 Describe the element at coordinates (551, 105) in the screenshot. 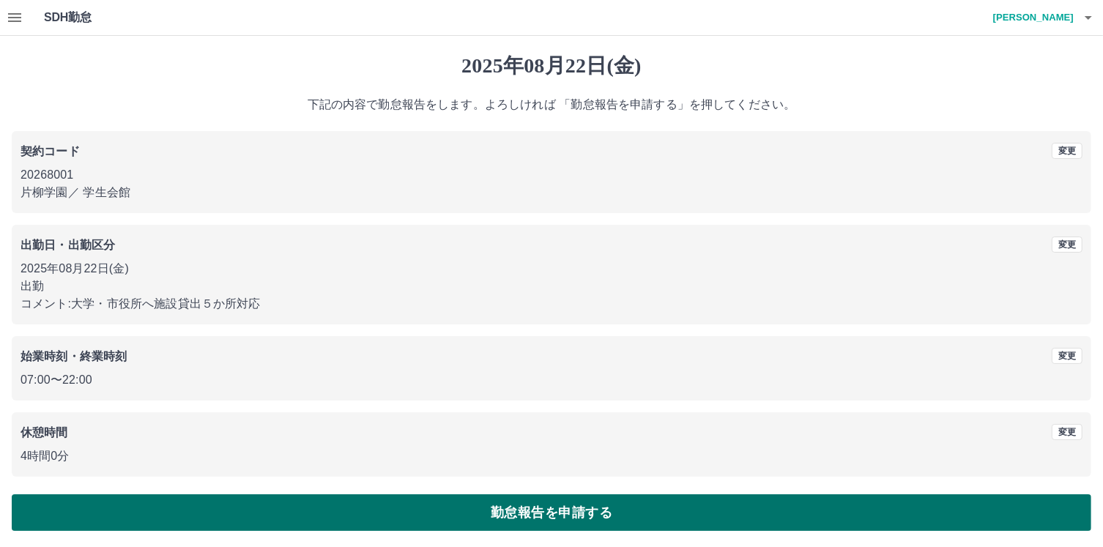

I see `p: 下記の内容で勤怠報告をします。よろしければ 「勤怠報告を申請する」を押してください。` at that location.